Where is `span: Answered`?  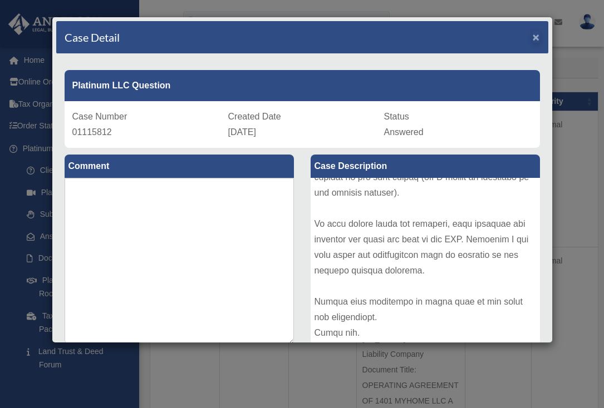
span: Answered is located at coordinates (403, 132).